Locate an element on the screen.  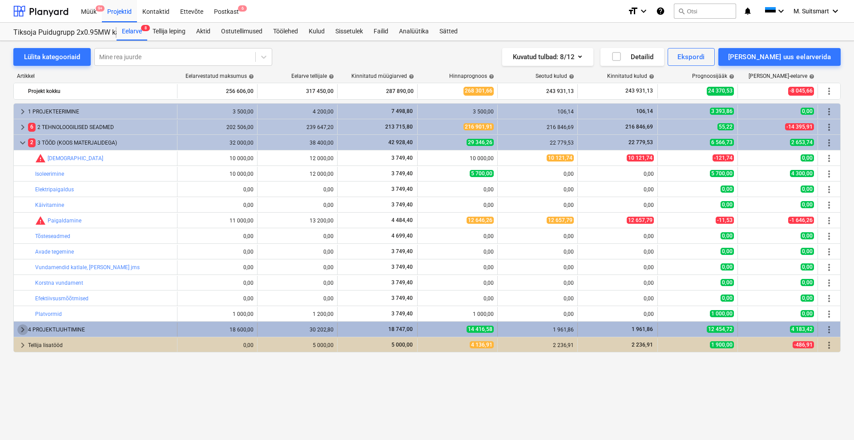
span: 18 747,00 is located at coordinates (400, 329).